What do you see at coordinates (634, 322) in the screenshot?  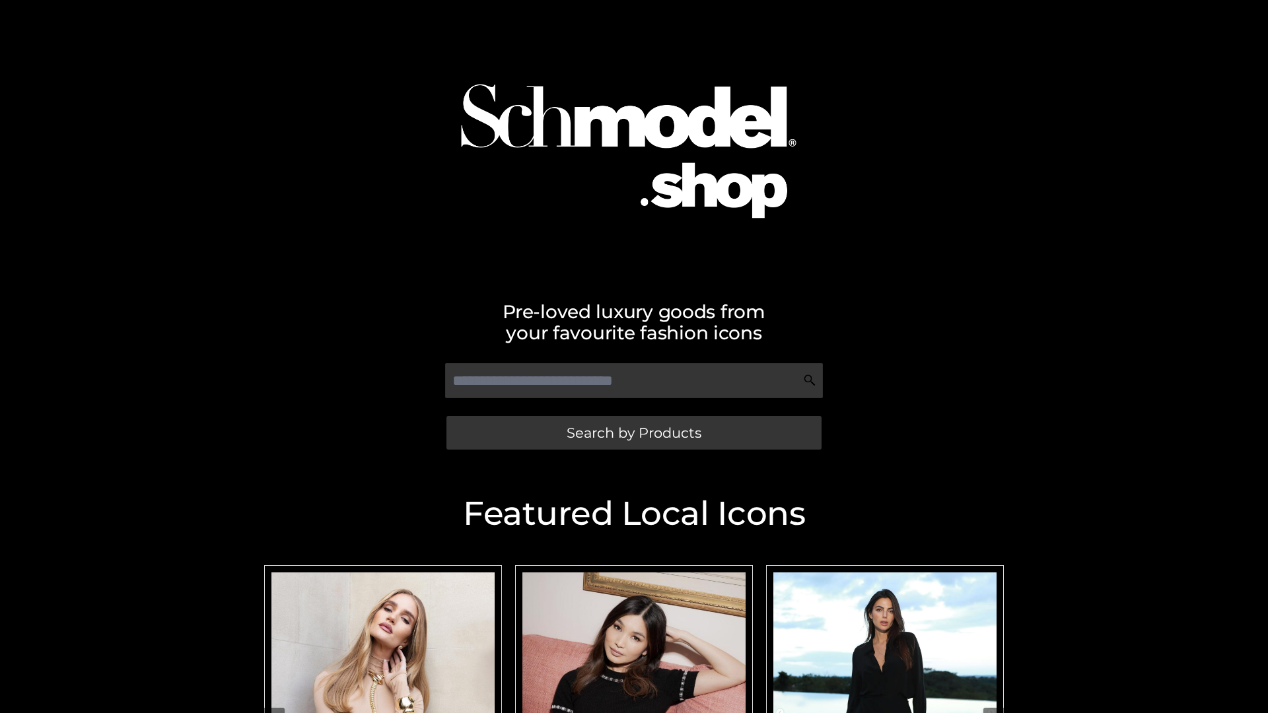 I see `h2: Pre-loved luxury goods from your favourite fashion icons` at bounding box center [634, 322].